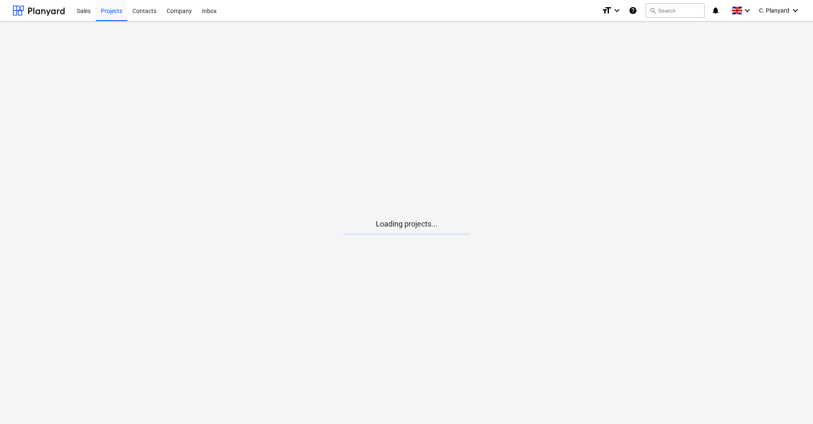 This screenshot has height=424, width=813. Describe the element at coordinates (715, 11) in the screenshot. I see `i: notifications` at that location.